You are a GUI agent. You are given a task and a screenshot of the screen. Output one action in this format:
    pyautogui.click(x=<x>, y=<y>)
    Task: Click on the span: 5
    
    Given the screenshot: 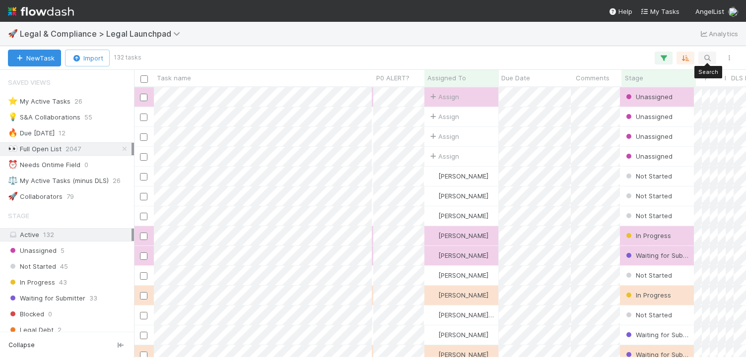 What is the action you would take?
    pyautogui.click(x=63, y=251)
    